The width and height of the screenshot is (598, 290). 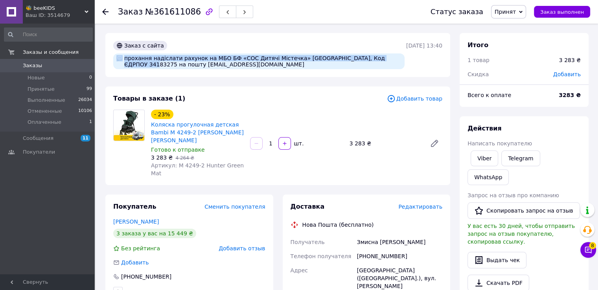 What do you see at coordinates (55, 8) in the screenshot?
I see `span: 🐝 beeKIDS` at bounding box center [55, 8].